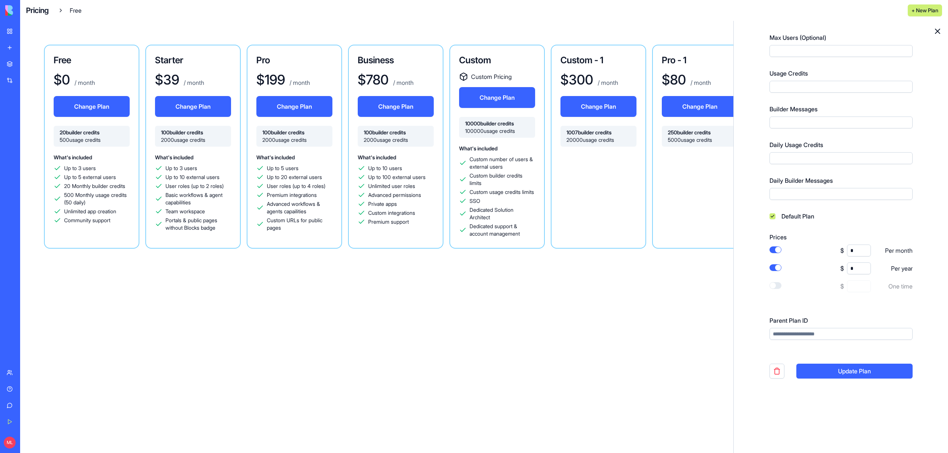  Describe the element at coordinates (382, 204) in the screenshot. I see `span: Private apps` at that location.